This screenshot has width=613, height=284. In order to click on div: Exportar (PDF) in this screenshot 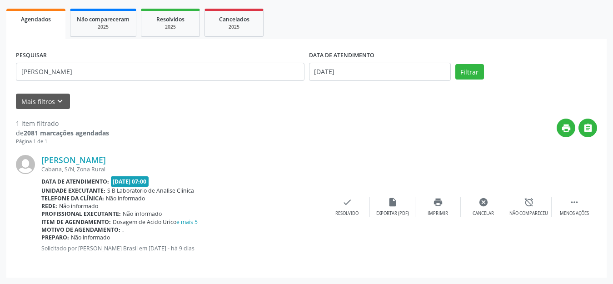, I will do `click(393, 214)`.